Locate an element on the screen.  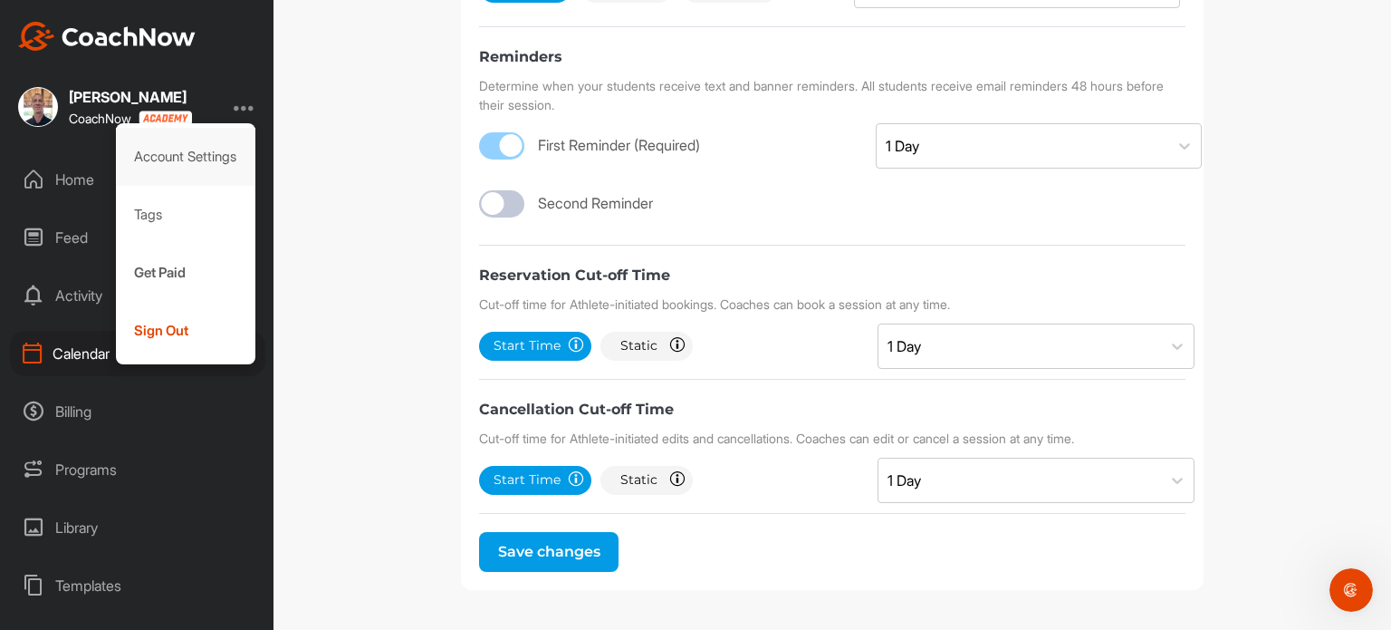
label: Reservation Cut-off Time is located at coordinates (574, 274).